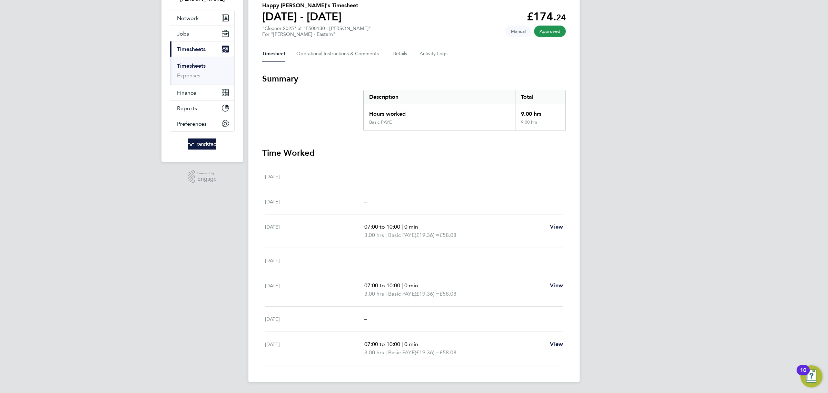  Describe the element at coordinates (202, 177) in the screenshot. I see `a: Powered byEngage` at that location.